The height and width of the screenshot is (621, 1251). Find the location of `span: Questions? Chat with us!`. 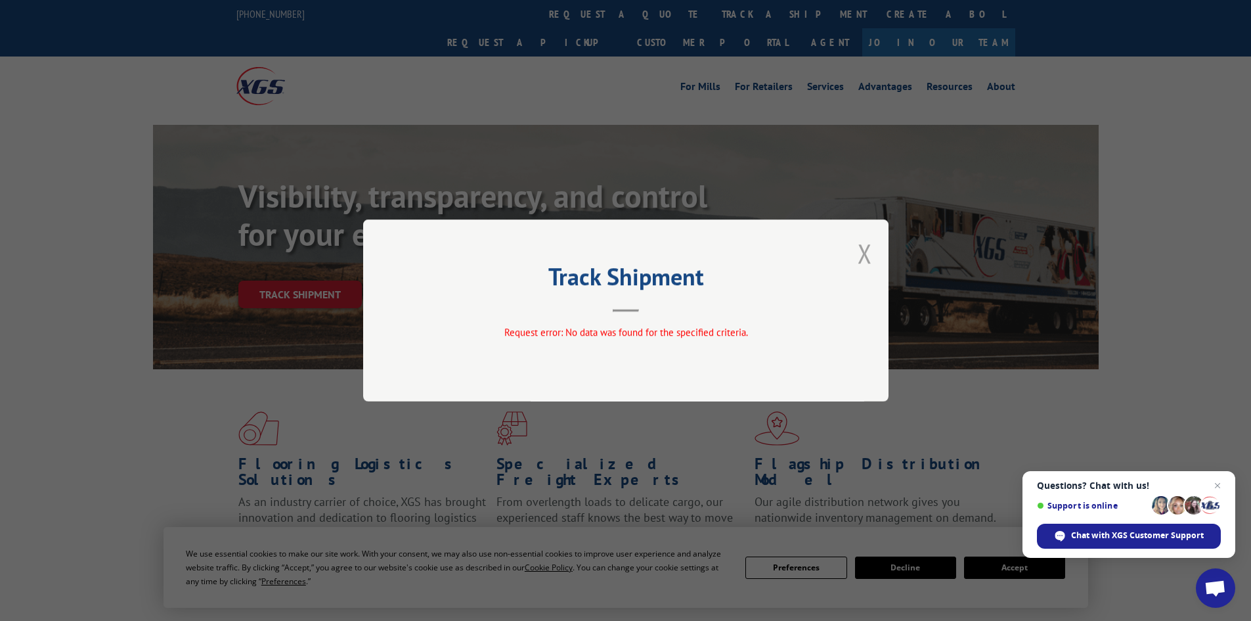

span: Questions? Chat with us! is located at coordinates (1129, 485).